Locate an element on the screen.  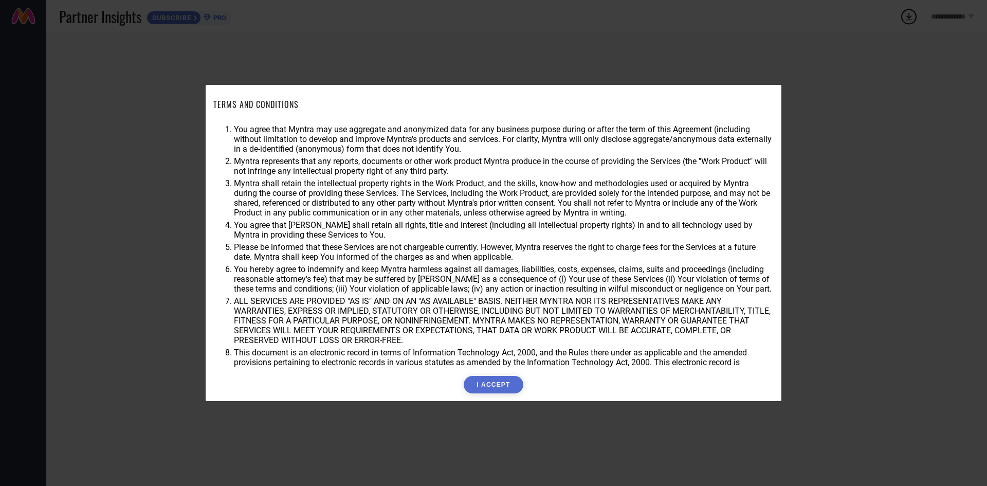
li: This document is an electronic record in terms of Information Technology Act, 2000, and the Rules... is located at coordinates (504, 362).